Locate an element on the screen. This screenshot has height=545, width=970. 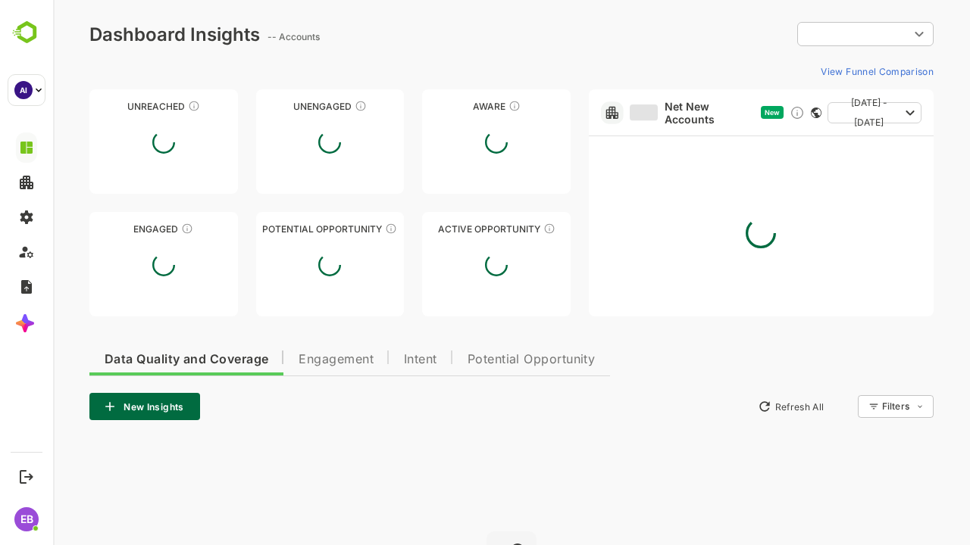
div: These accounts are MQAs and can be passed on to Inside Sales is located at coordinates (338, 229).